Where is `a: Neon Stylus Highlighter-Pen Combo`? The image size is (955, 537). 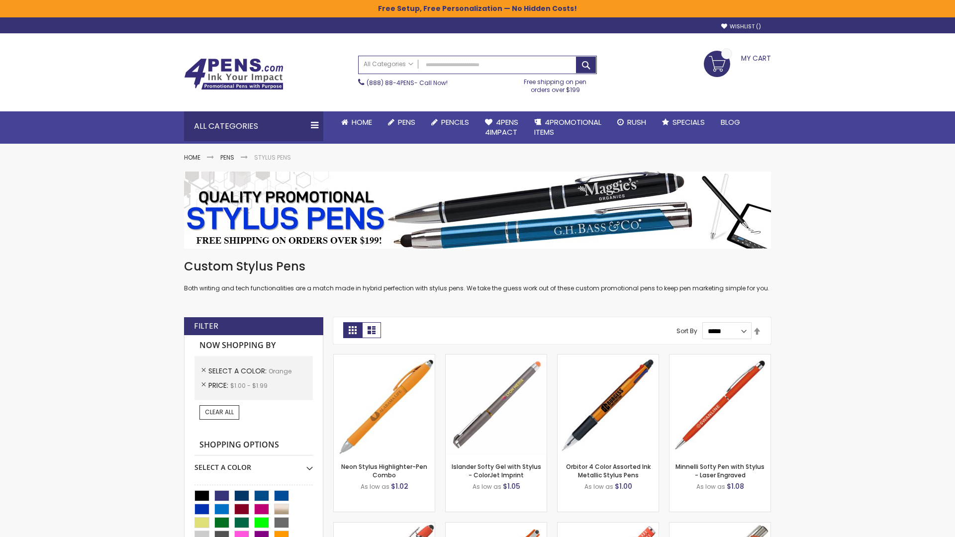 a: Neon Stylus Highlighter-Pen Combo is located at coordinates (384, 471).